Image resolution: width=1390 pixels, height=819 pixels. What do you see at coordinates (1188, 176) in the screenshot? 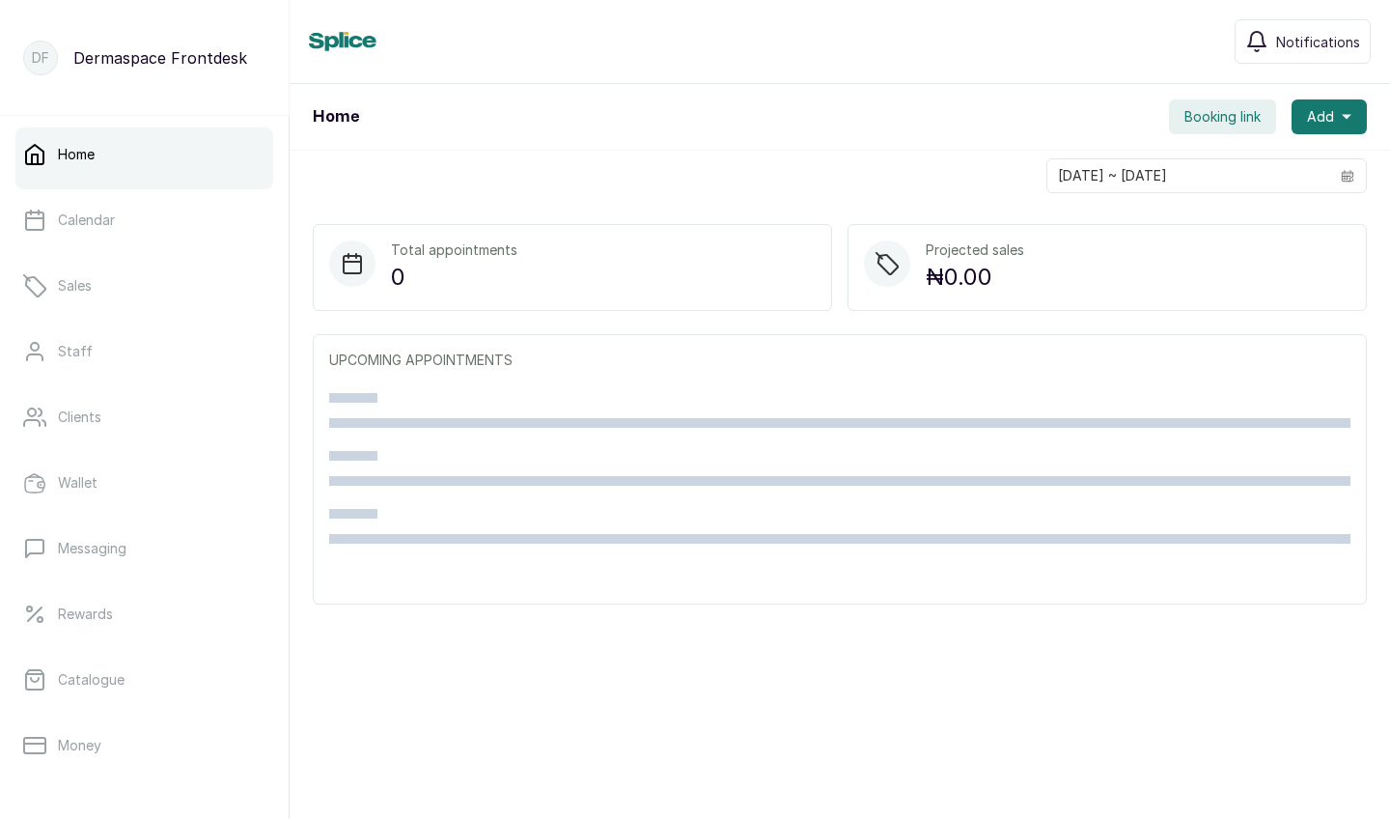
I see `input: Select date` at bounding box center [1188, 176].